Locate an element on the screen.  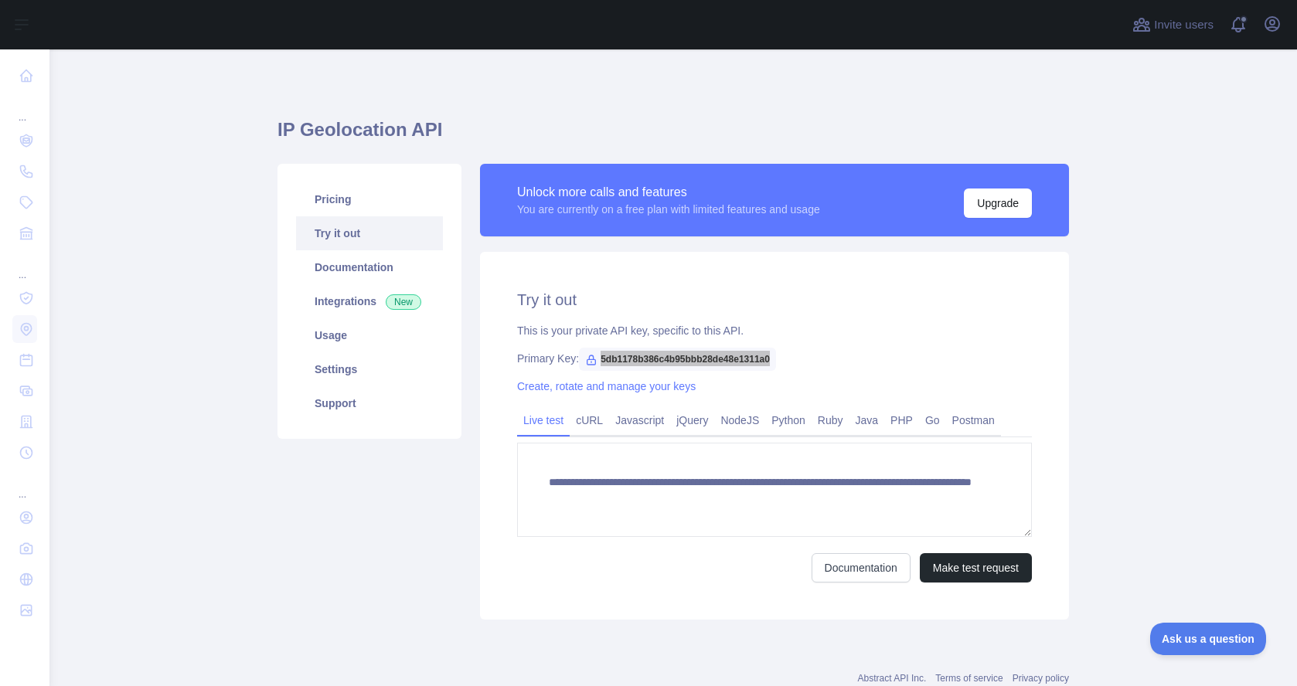
span: Invite users is located at coordinates (1183, 25).